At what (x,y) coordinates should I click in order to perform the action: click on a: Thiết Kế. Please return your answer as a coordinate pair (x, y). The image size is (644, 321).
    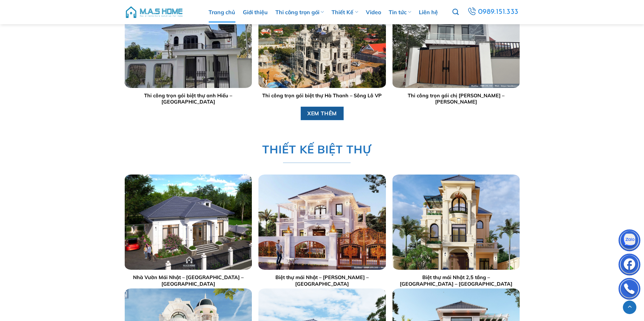
    Looking at the image, I should click on (344, 12).